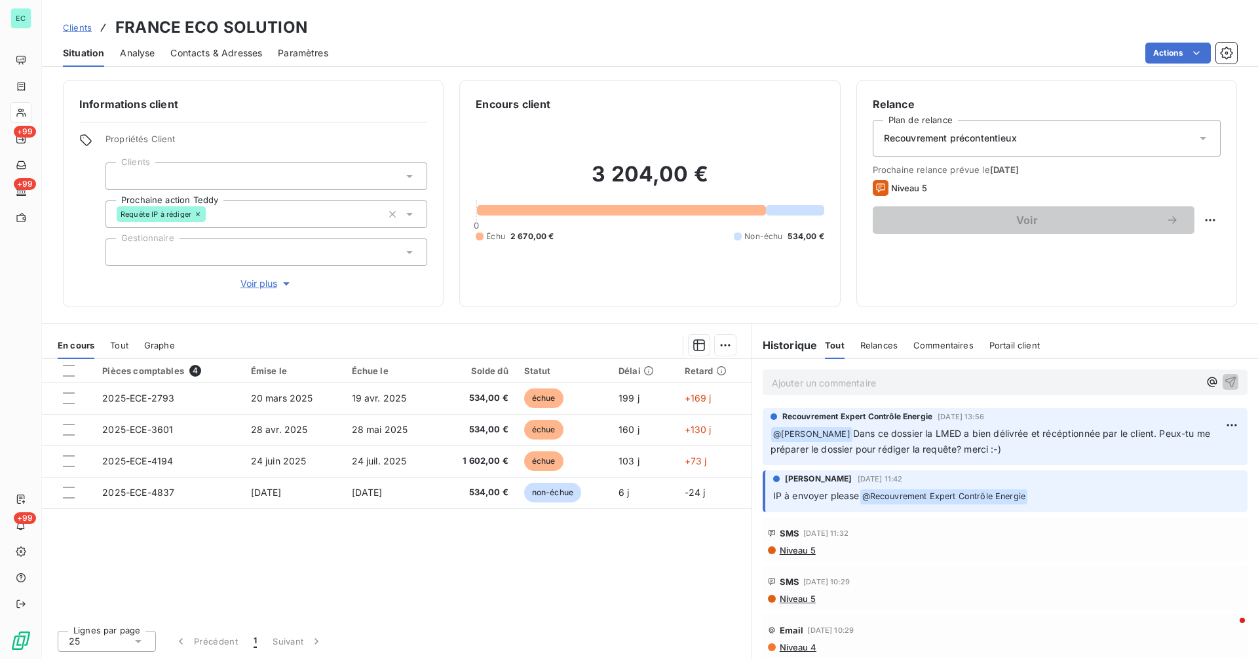 This screenshot has width=1258, height=659. What do you see at coordinates (629, 460) in the screenshot?
I see `span: 103 j` at bounding box center [629, 460].